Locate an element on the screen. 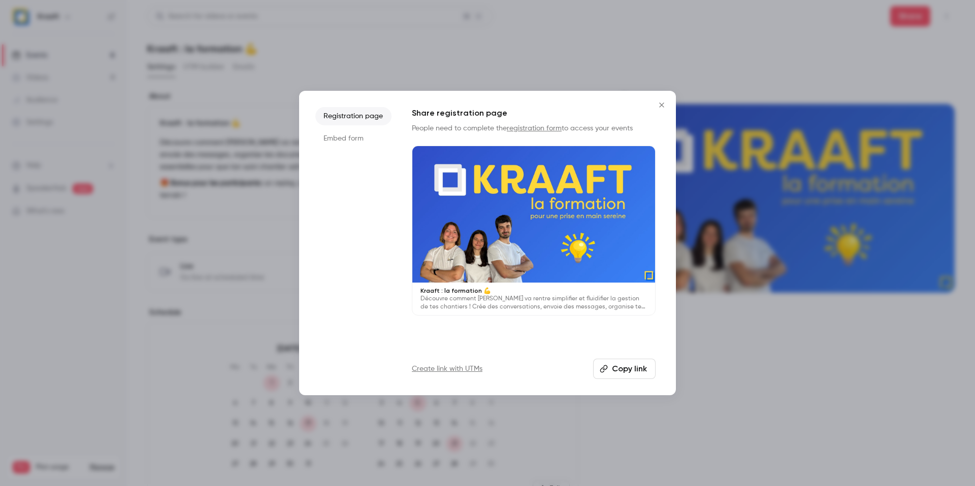 This screenshot has width=975, height=486. li: Registration page is located at coordinates (353, 116).